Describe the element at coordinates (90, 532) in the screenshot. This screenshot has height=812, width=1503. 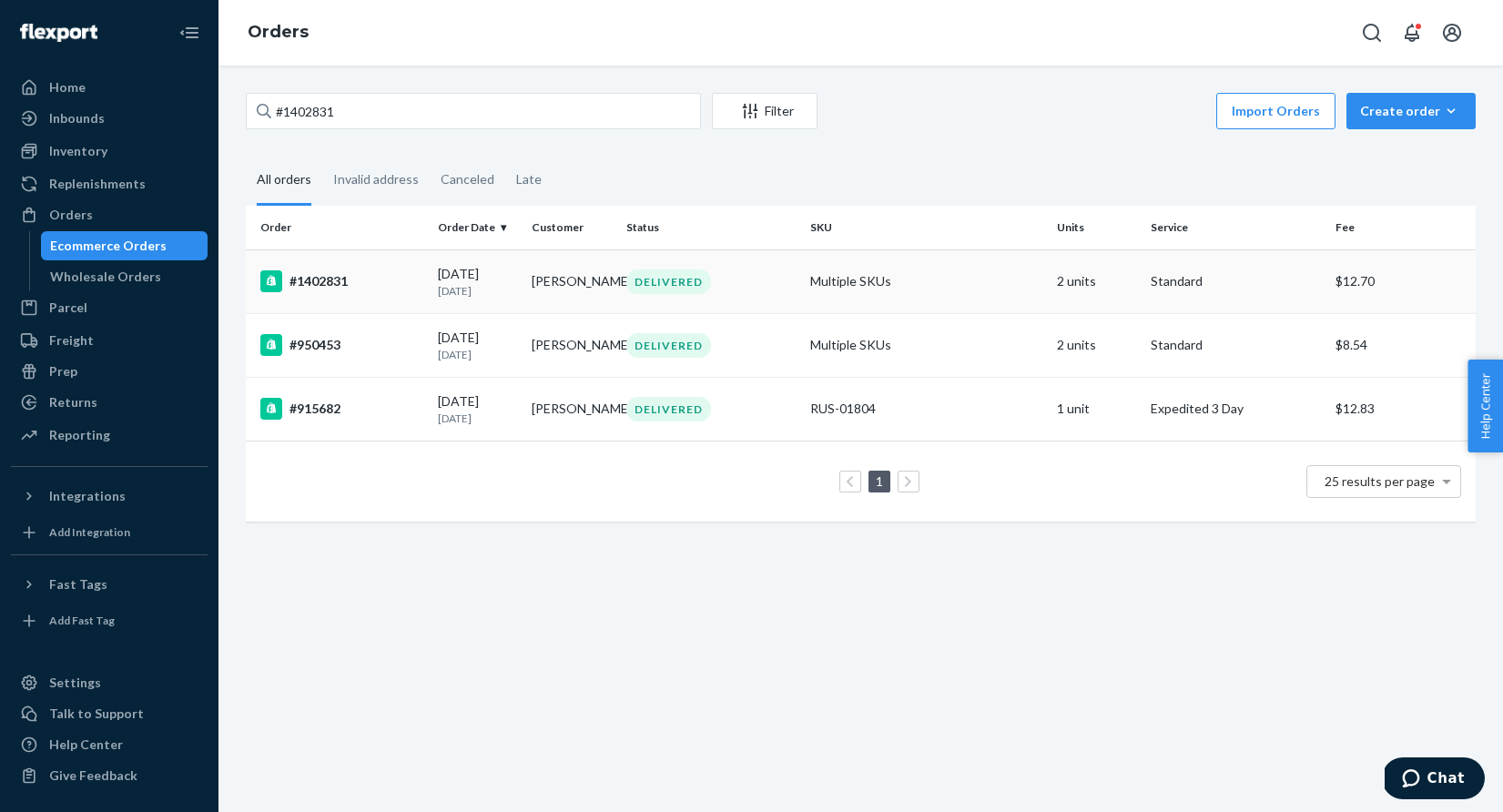
I see `div: Add Integration` at that location.